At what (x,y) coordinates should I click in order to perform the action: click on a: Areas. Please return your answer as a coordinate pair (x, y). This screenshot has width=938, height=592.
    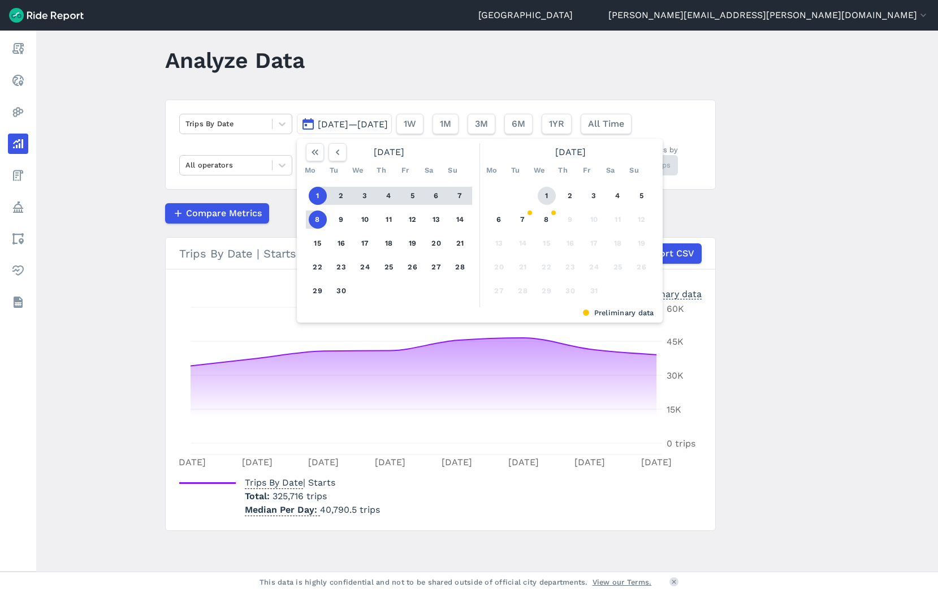
    Looking at the image, I should click on (18, 239).